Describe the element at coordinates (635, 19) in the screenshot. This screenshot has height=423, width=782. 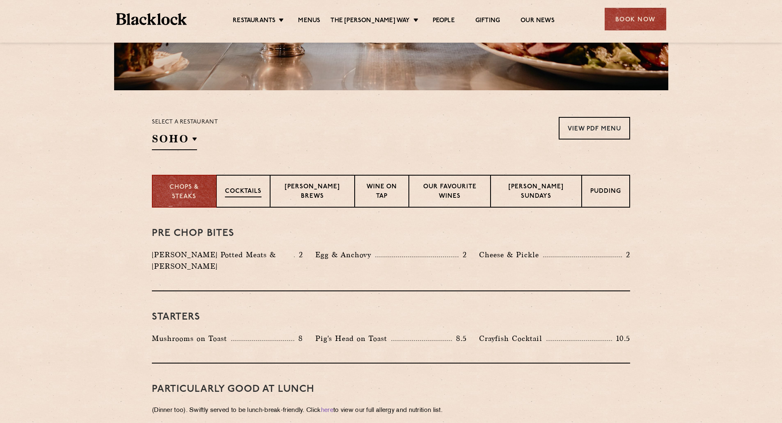
I see `div: Book Now` at that location.